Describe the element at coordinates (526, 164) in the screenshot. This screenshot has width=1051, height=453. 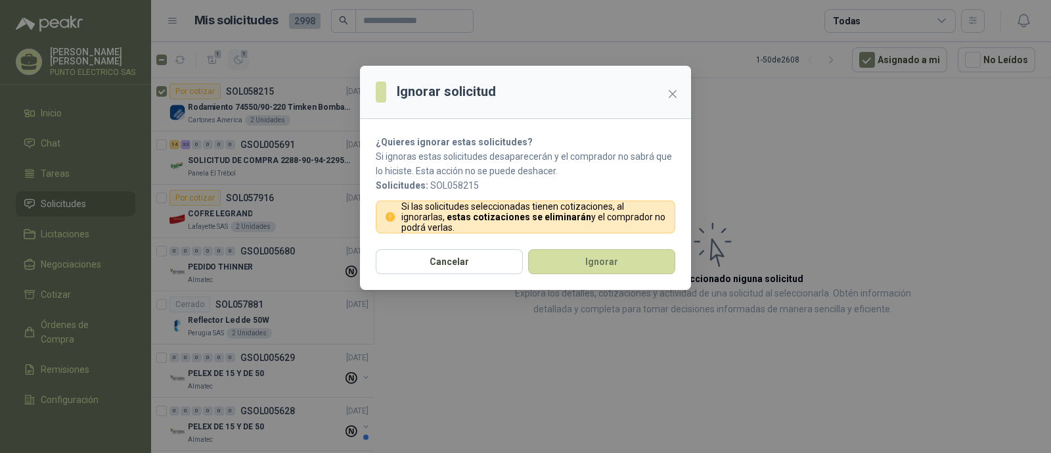
I see `p: Si ignoras estas solicitudes desaparecerán y el comprador no sabrá que lo hiciste. Esta acción no...` at that location.